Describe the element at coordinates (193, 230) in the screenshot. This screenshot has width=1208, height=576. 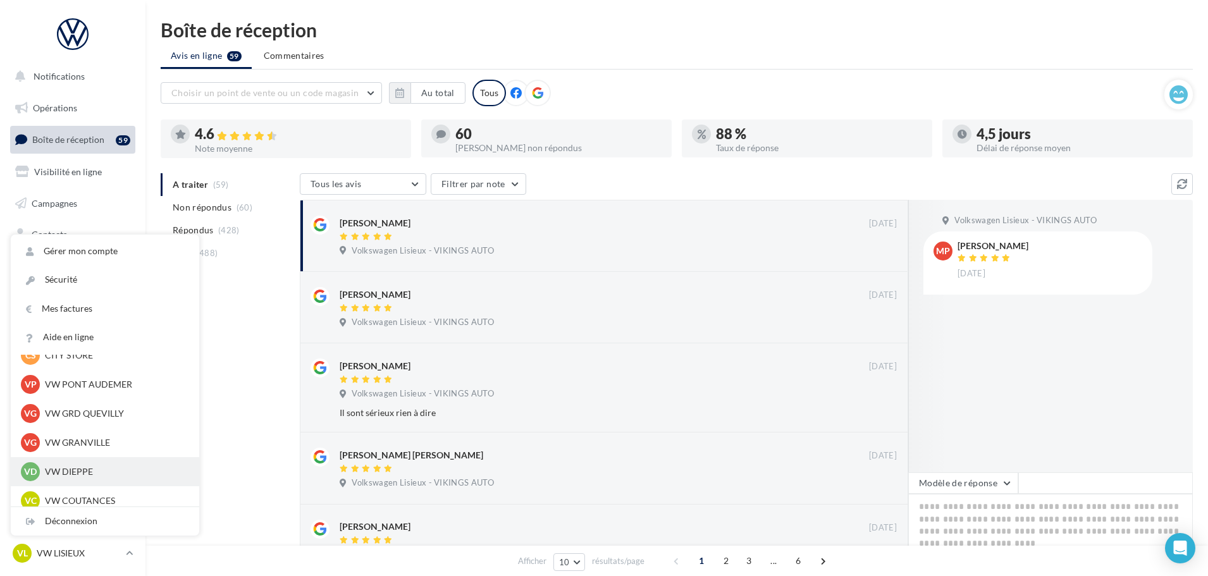
I see `span: Répondus` at that location.